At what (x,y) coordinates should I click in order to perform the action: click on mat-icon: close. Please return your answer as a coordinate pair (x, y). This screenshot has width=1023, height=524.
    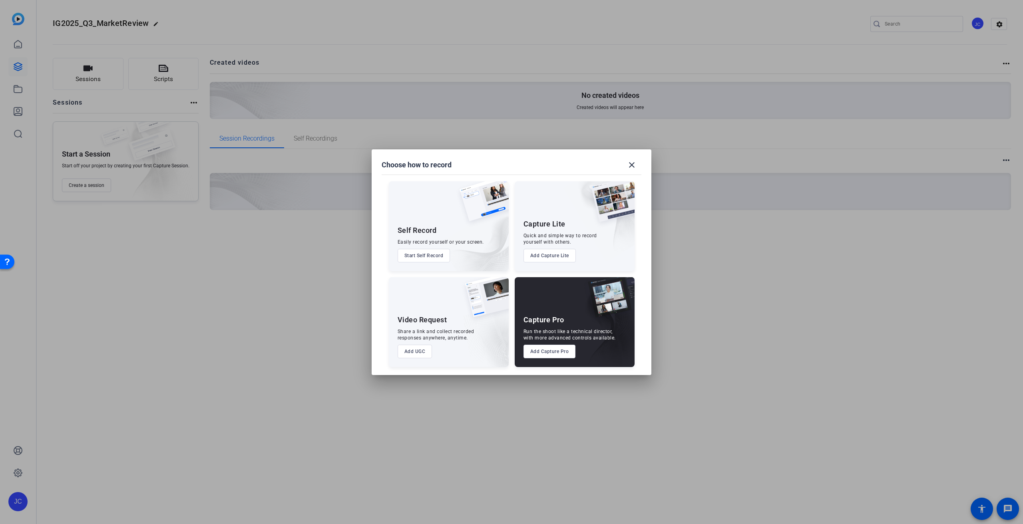
    Looking at the image, I should click on (632, 165).